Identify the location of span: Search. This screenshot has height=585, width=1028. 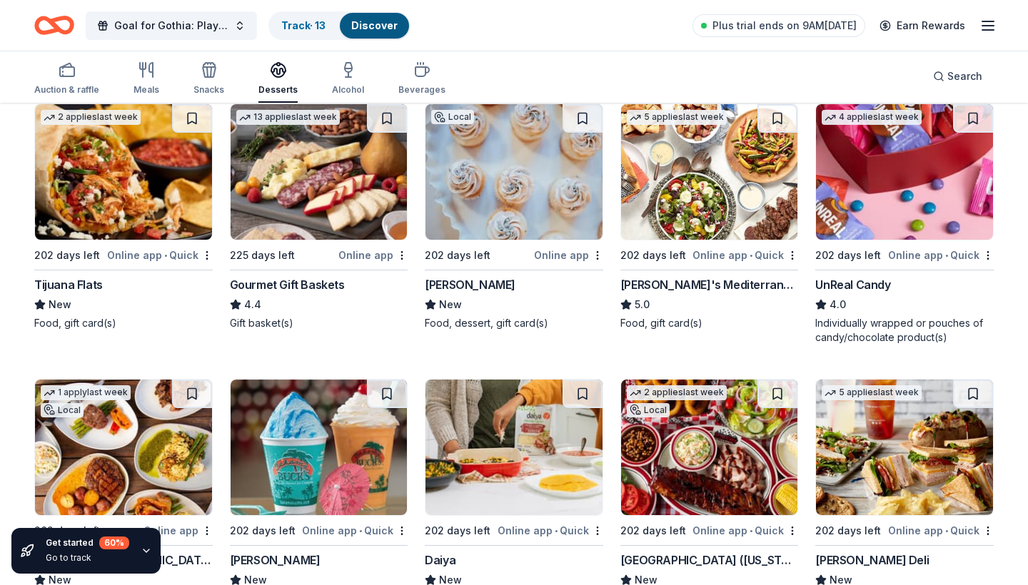
(964, 76).